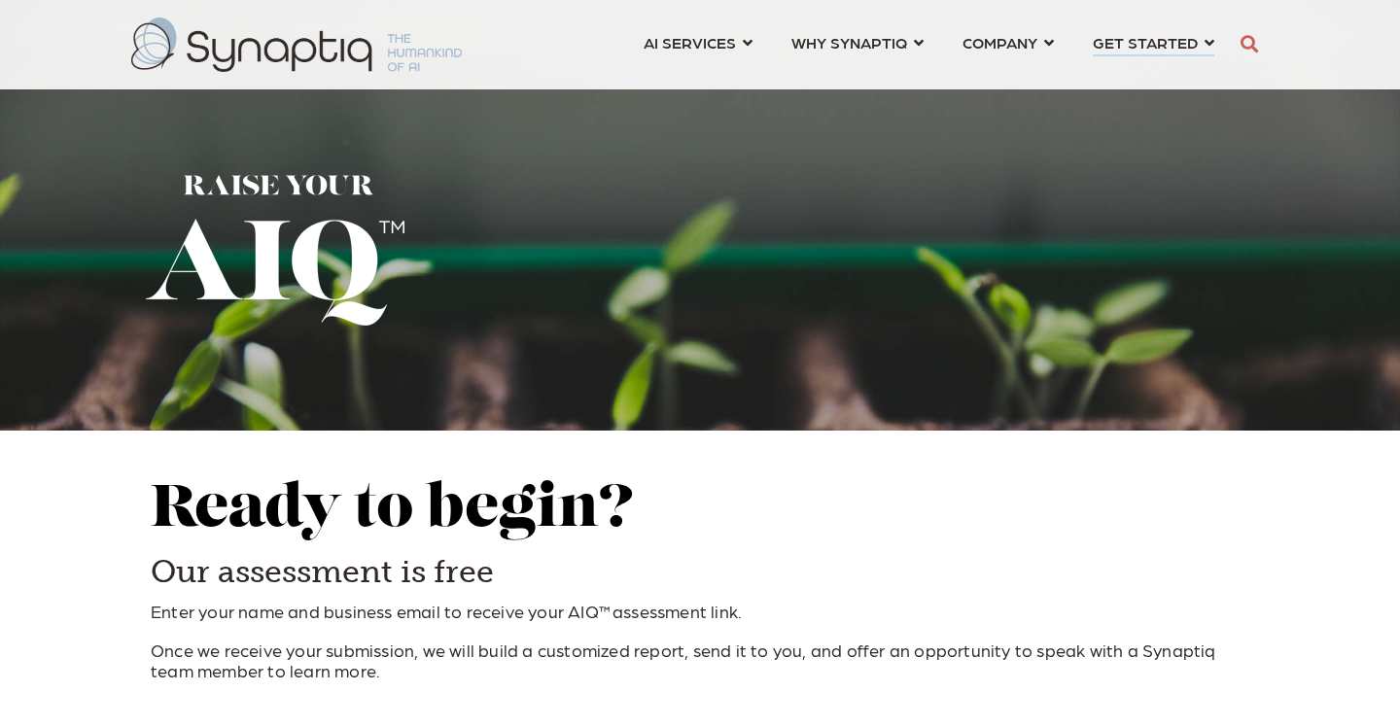 The height and width of the screenshot is (727, 1400). Describe the element at coordinates (858, 42) in the screenshot. I see `a: WHY SYNAPTIQ` at that location.